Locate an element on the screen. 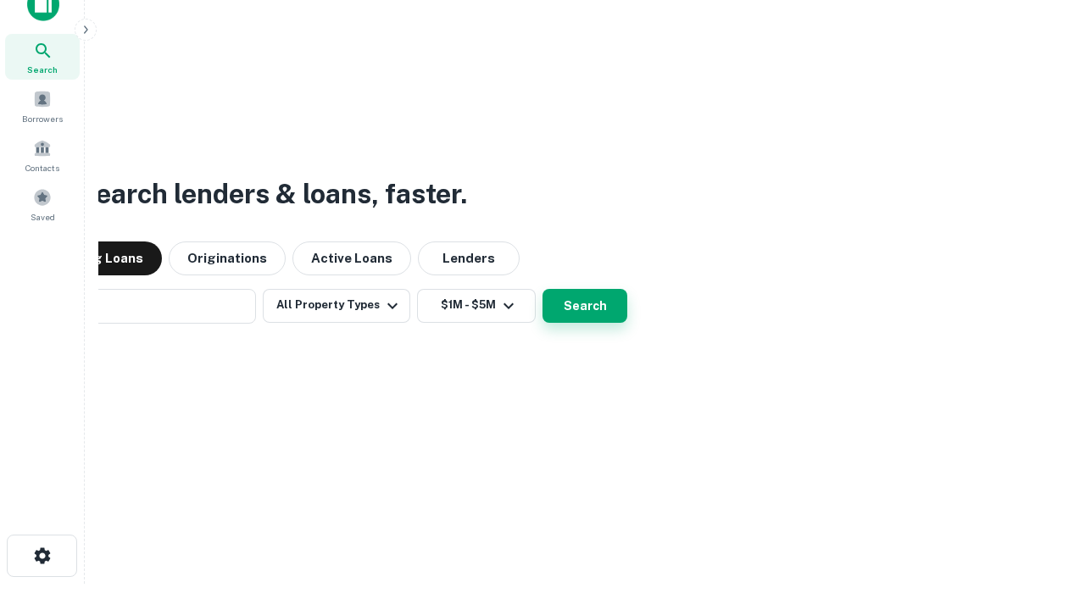 This screenshot has height=610, width=1085. button: Originations is located at coordinates (227, 259).